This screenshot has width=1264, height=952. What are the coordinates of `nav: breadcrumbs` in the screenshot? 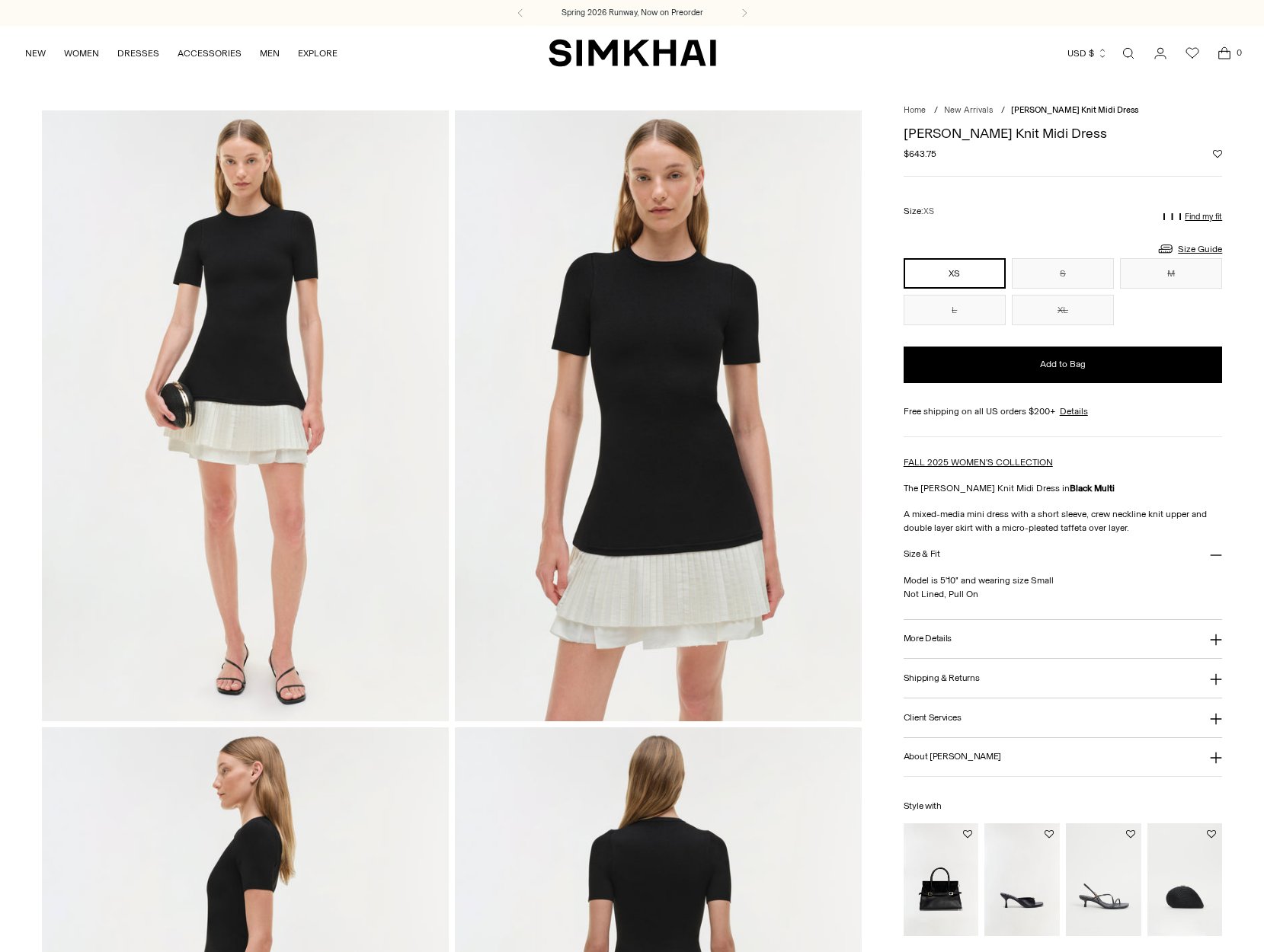 It's located at (1063, 110).